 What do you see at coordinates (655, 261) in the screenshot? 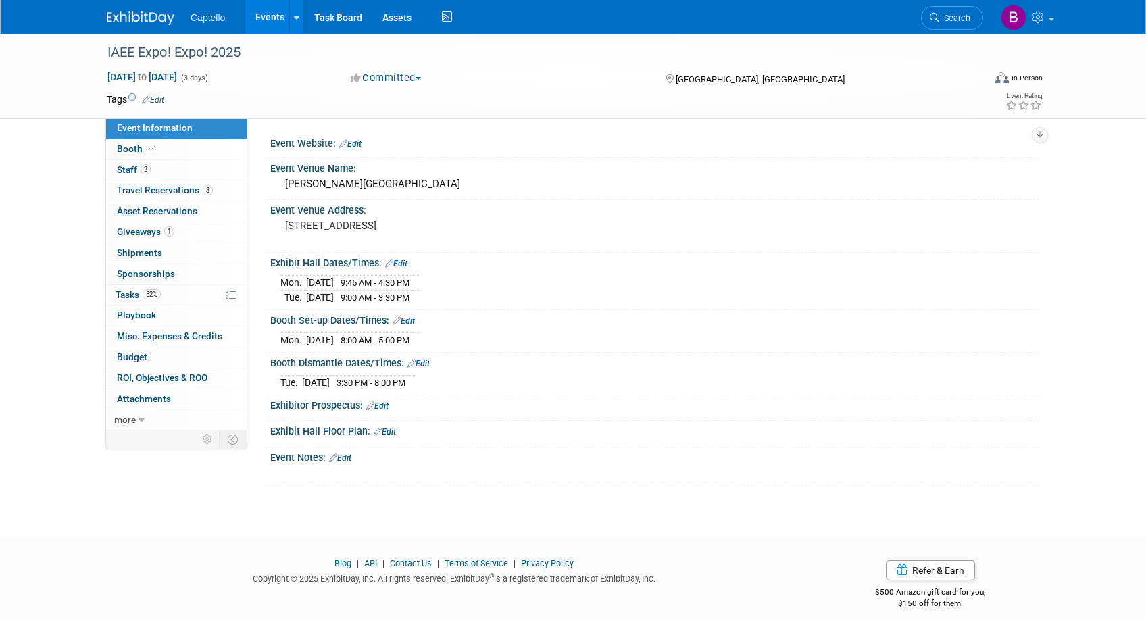
I see `div: Exhibit Hall Dates/Times:` at bounding box center [655, 261].